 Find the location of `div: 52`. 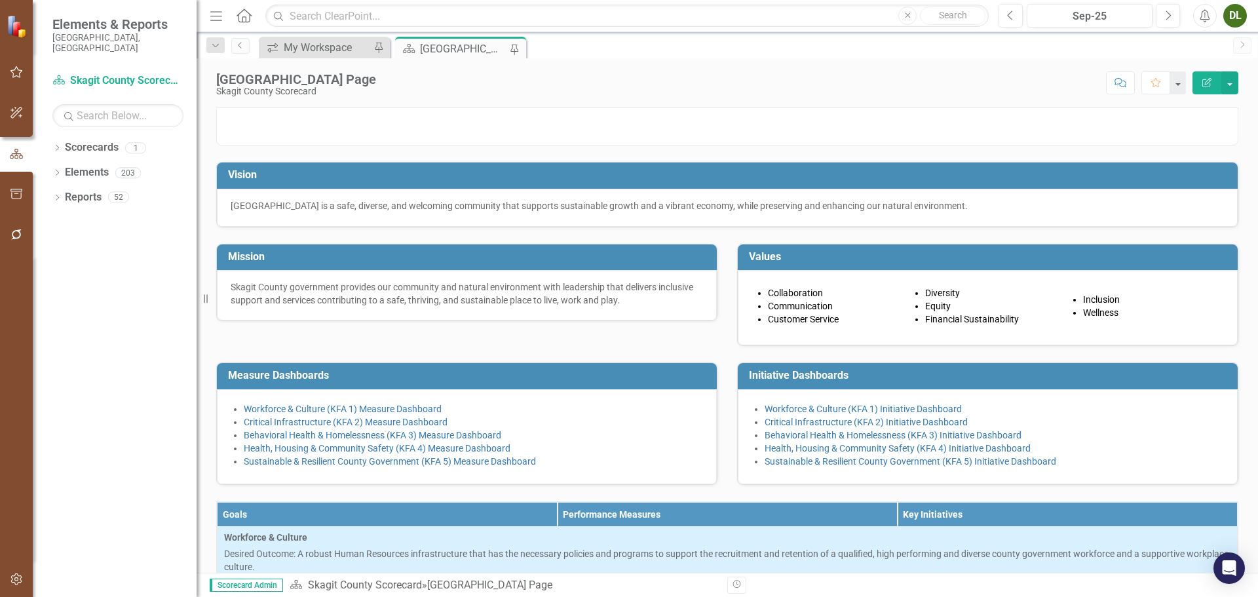

div: 52 is located at coordinates (119, 197).